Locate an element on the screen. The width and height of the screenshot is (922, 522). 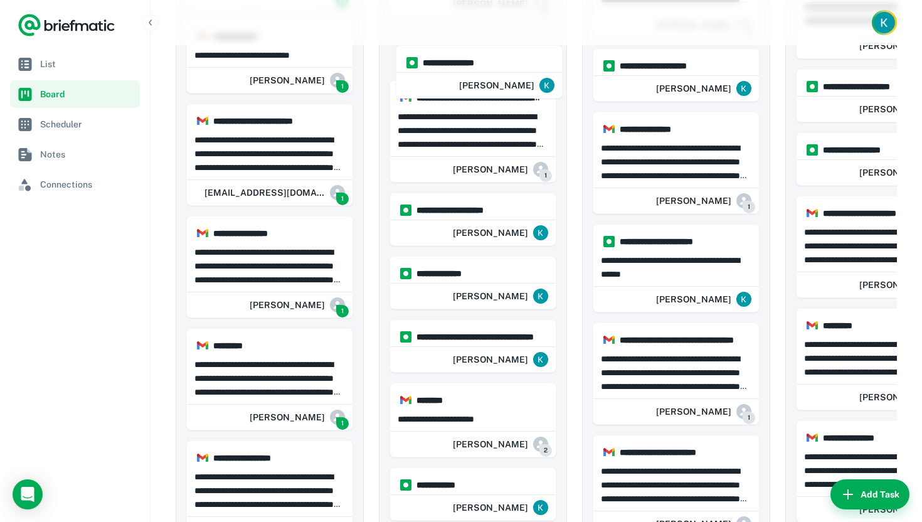
button: Add Task is located at coordinates (870, 494).